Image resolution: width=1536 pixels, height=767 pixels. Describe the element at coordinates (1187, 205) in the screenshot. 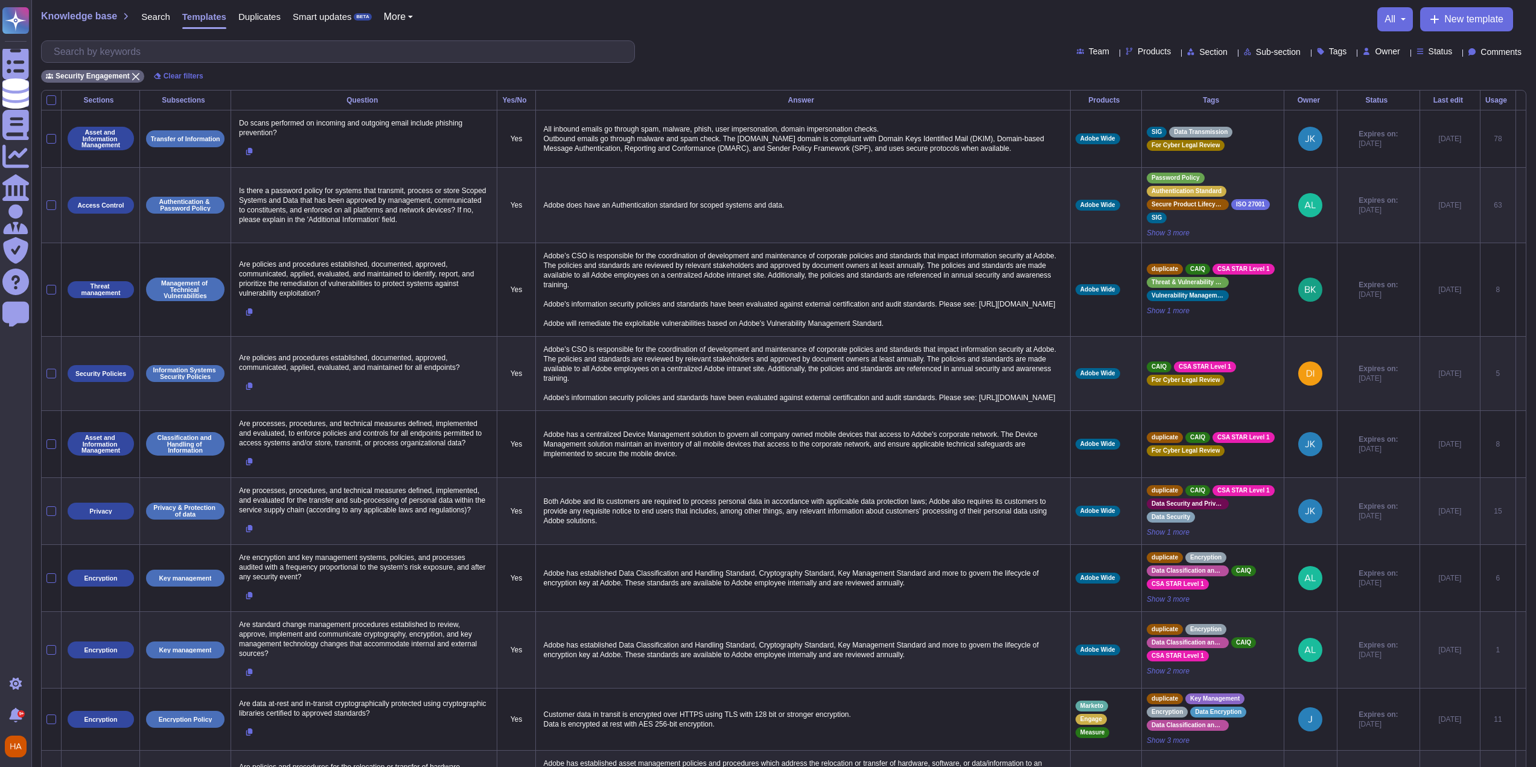

I see `span: Secure Product Lifecycle Standard` at that location.